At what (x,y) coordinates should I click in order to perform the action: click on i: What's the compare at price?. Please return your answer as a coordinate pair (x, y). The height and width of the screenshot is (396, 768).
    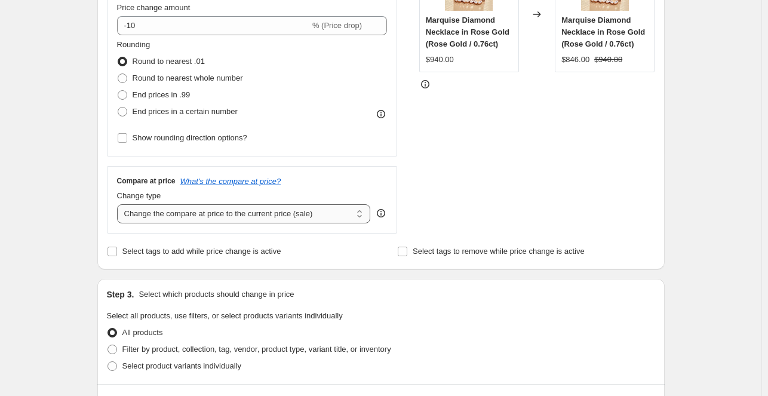
    Looking at the image, I should click on (231, 181).